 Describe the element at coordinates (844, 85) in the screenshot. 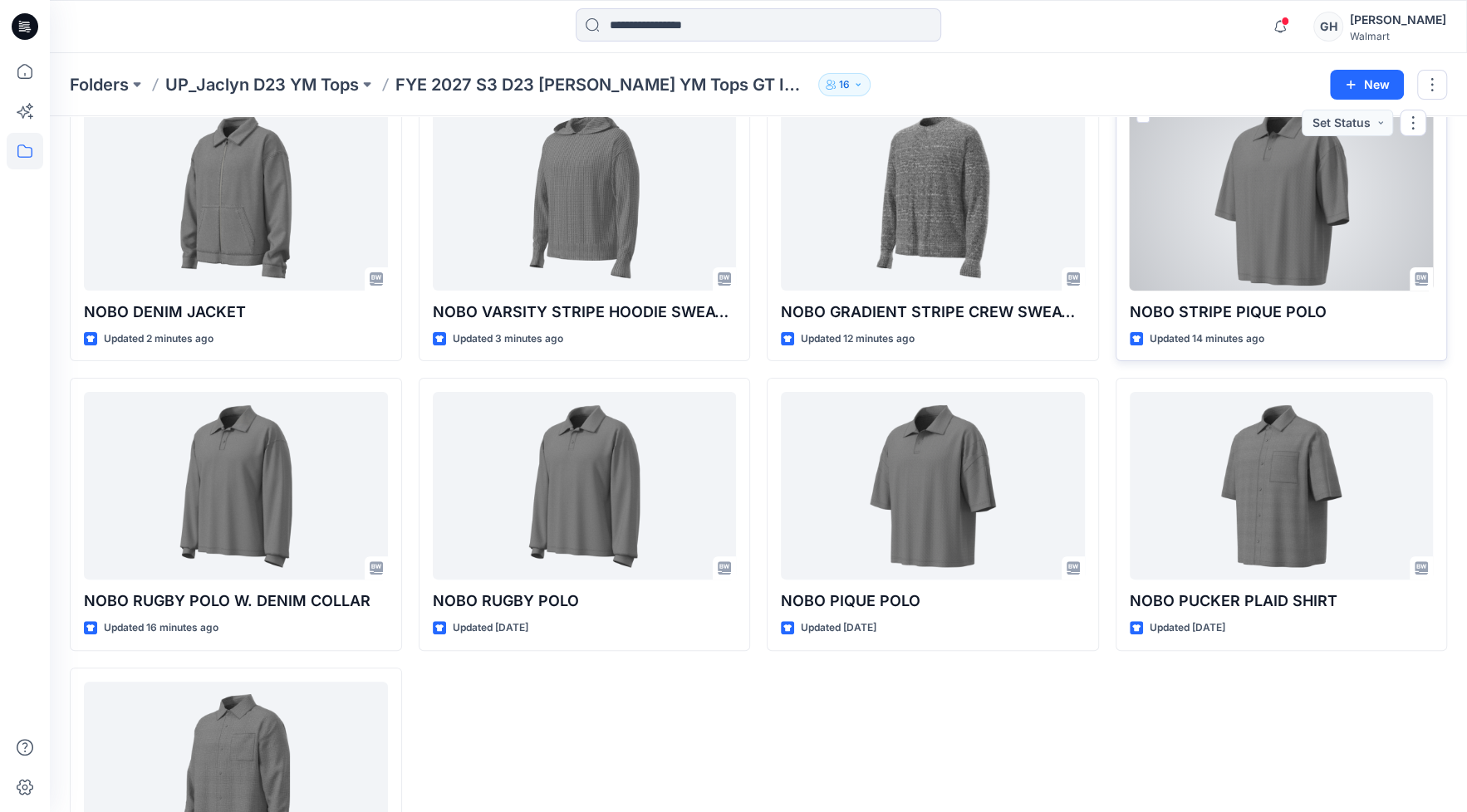

I see `p: 16` at that location.